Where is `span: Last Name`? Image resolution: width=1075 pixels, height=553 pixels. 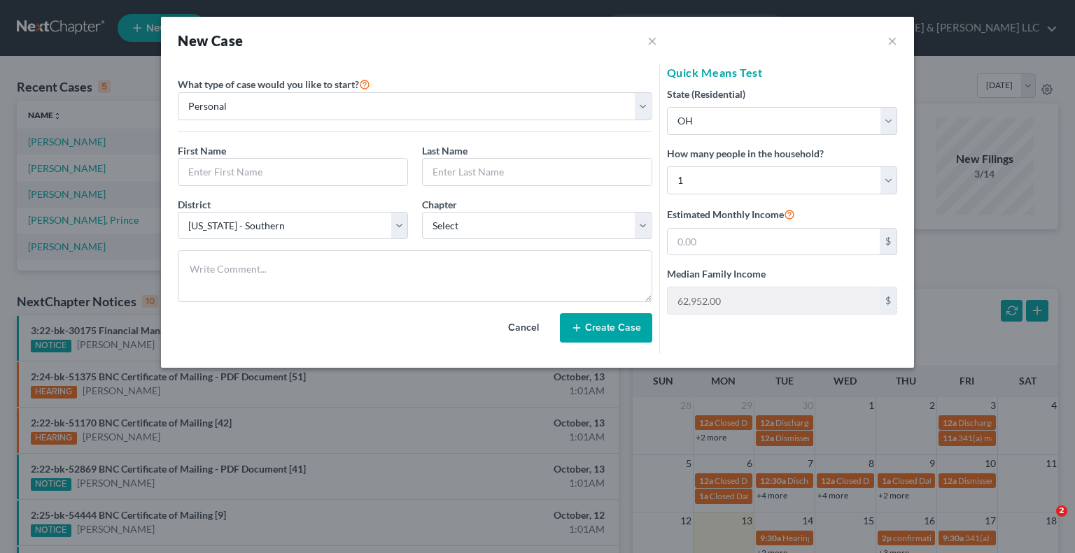
span: Last Name is located at coordinates (444, 150).